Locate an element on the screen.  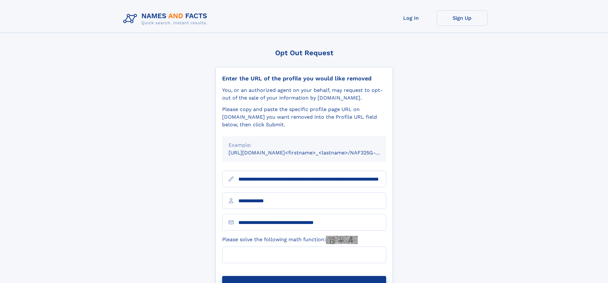
a: Sign Up is located at coordinates (462, 18).